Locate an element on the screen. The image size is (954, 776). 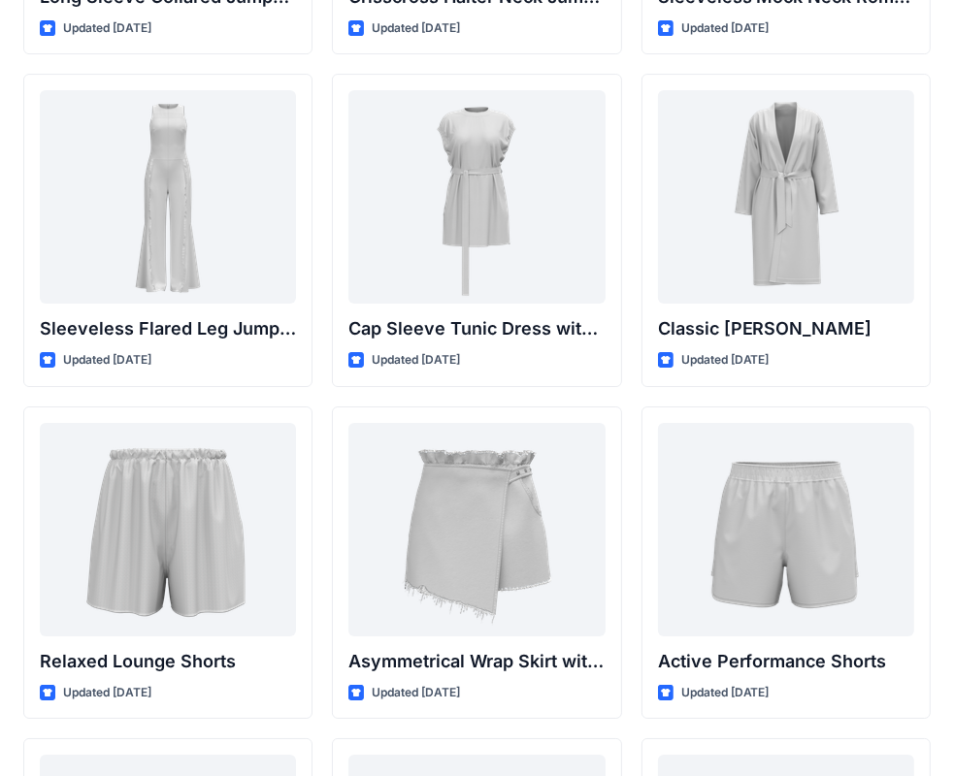
a: Relaxed Lounge Shorts is located at coordinates (168, 530).